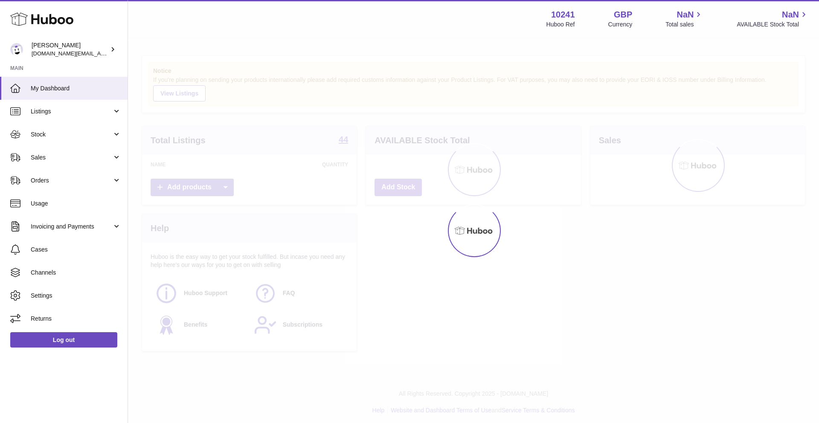  Describe the element at coordinates (623, 14) in the screenshot. I see `strong: GBP` at that location.